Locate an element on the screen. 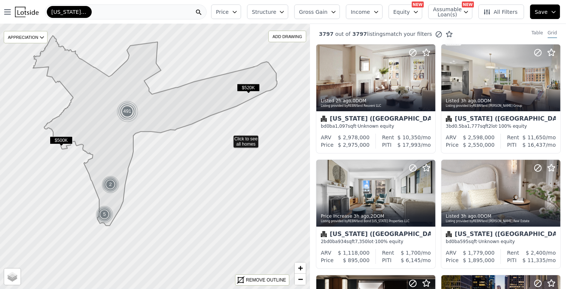  span: $ 11,335 is located at coordinates (534, 261).